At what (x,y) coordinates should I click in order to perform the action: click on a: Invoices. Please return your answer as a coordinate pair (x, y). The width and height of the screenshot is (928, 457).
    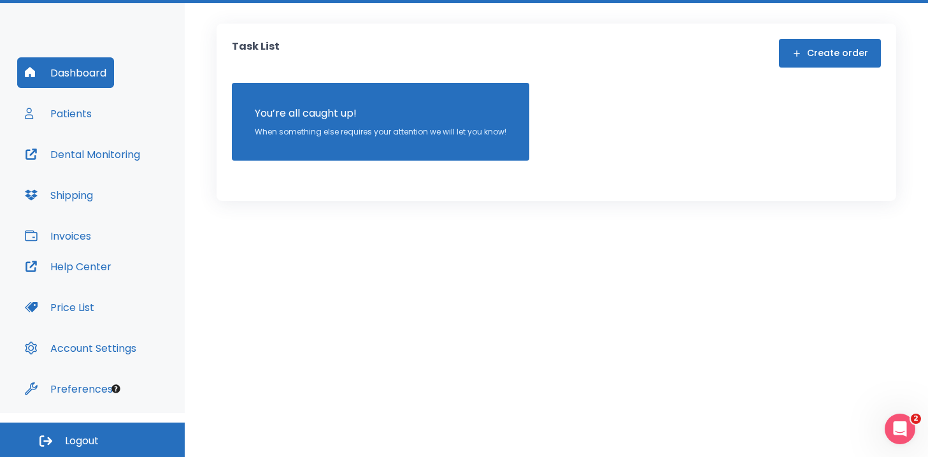
    Looking at the image, I should click on (58, 236).